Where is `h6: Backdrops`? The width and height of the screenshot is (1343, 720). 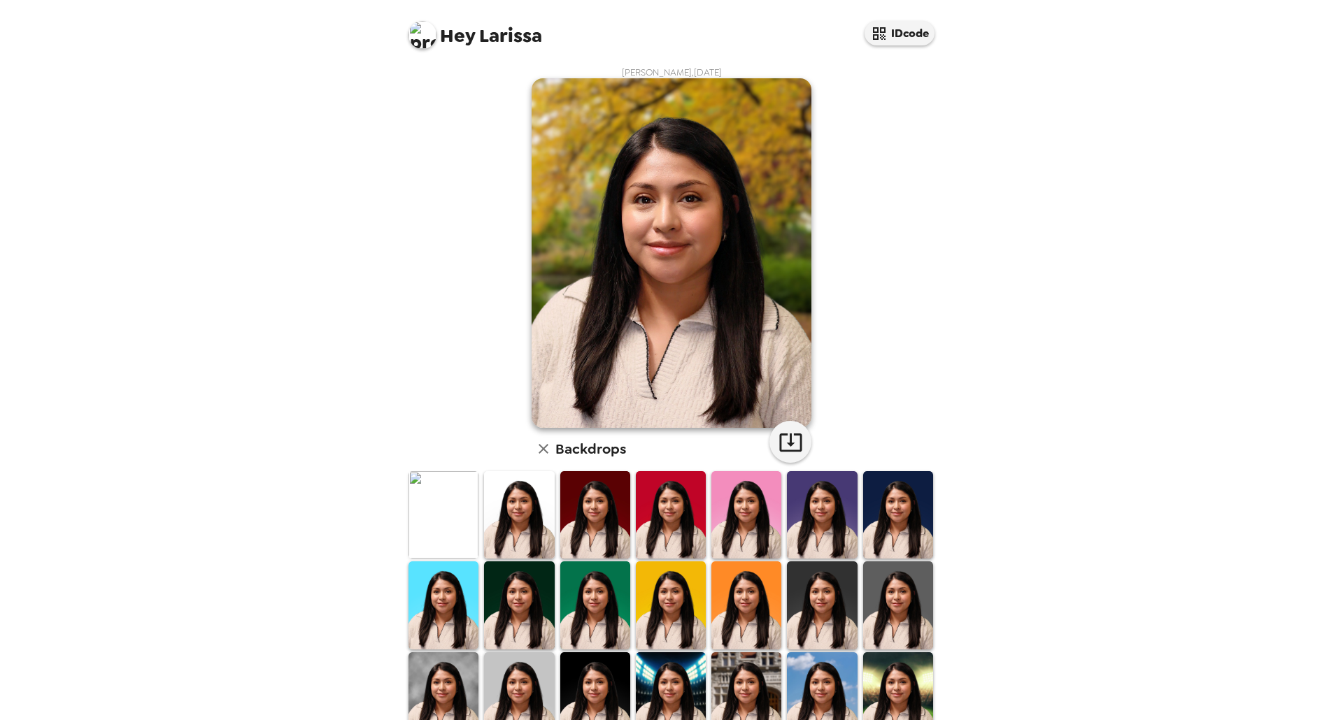
h6: Backdrops is located at coordinates (590, 449).